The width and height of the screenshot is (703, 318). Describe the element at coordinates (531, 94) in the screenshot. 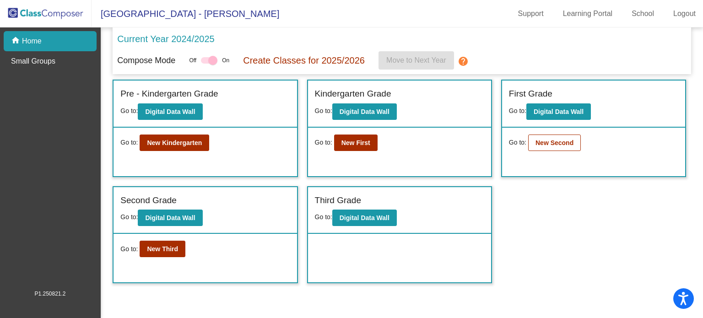

I see `label: First Grade` at that location.